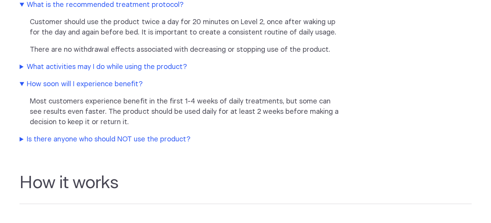 The image size is (491, 223). I want to click on summary: What activities may I do while using the product?, so click(180, 67).